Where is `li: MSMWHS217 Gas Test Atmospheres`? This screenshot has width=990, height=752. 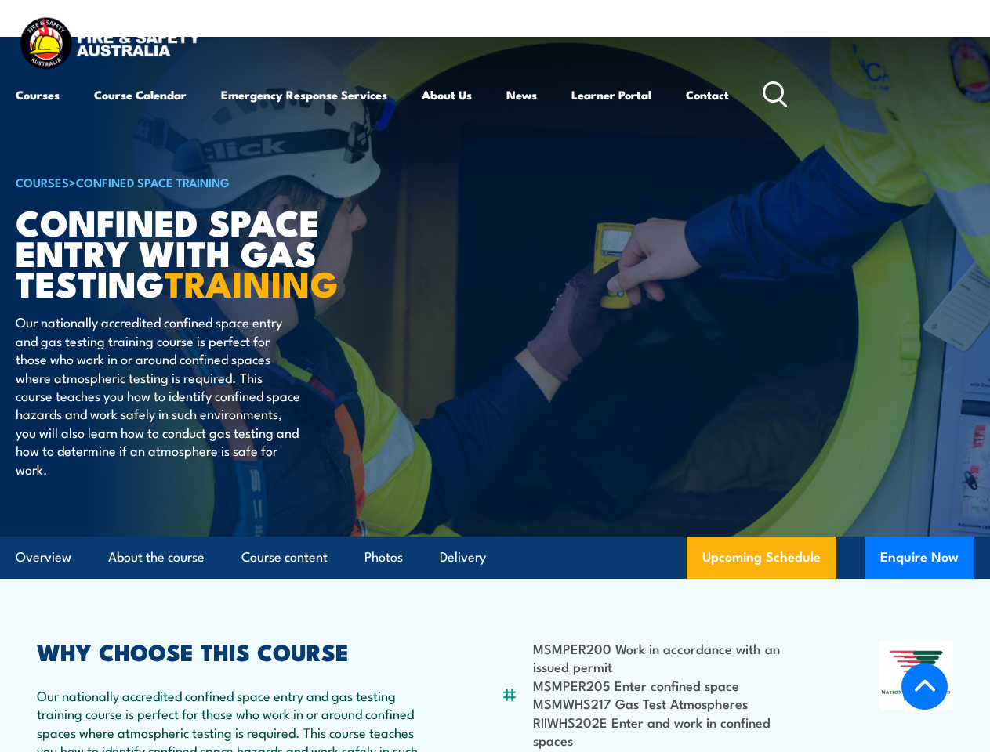
li: MSMWHS217 Gas Test Atmospheres is located at coordinates (673, 703).